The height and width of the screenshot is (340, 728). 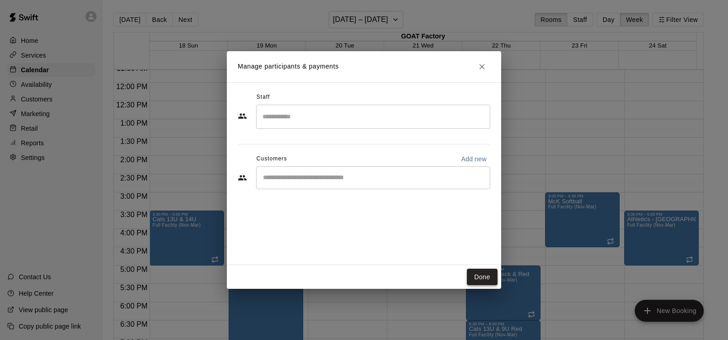 I want to click on div: Start typing to search customers..., so click(x=373, y=178).